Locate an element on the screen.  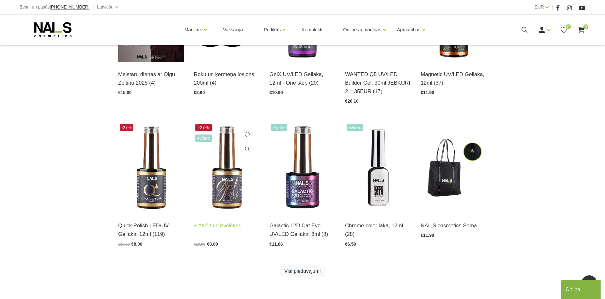
a: Daudzdimensionāla magnētiskā gellaka, kas satur smalkas, atstarojošas hroma daļiņas. Ar īpaša mag... is located at coordinates (303, 167).